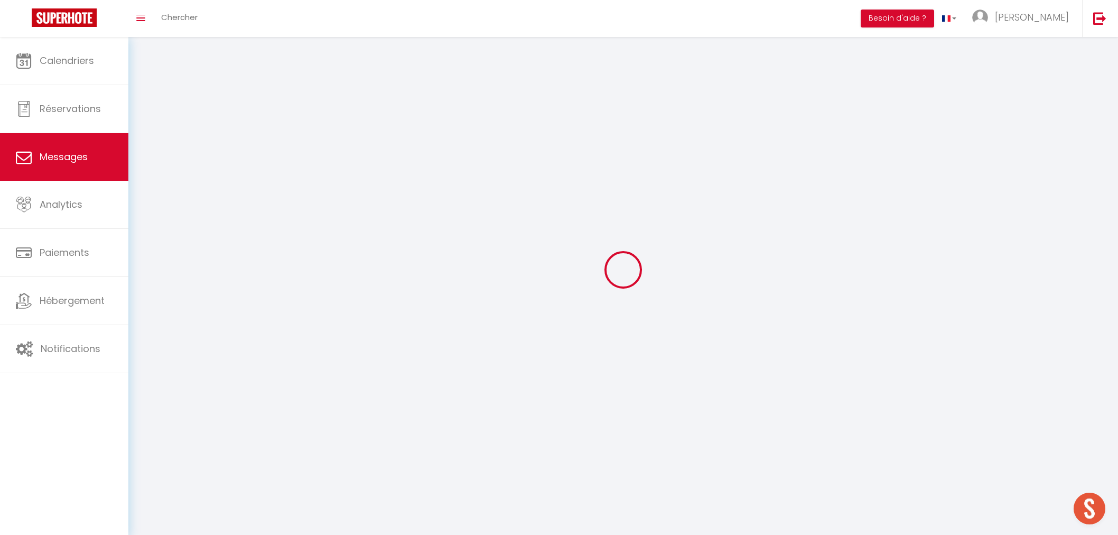 This screenshot has height=535, width=1118. I want to click on span: Messages, so click(63, 156).